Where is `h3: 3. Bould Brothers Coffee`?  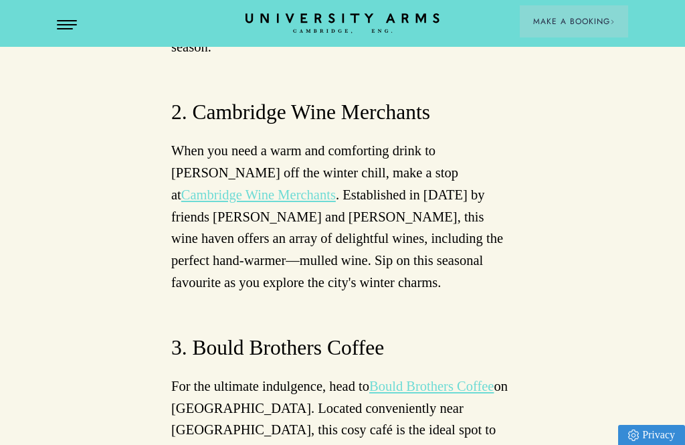 h3: 3. Bould Brothers Coffee is located at coordinates (343, 348).